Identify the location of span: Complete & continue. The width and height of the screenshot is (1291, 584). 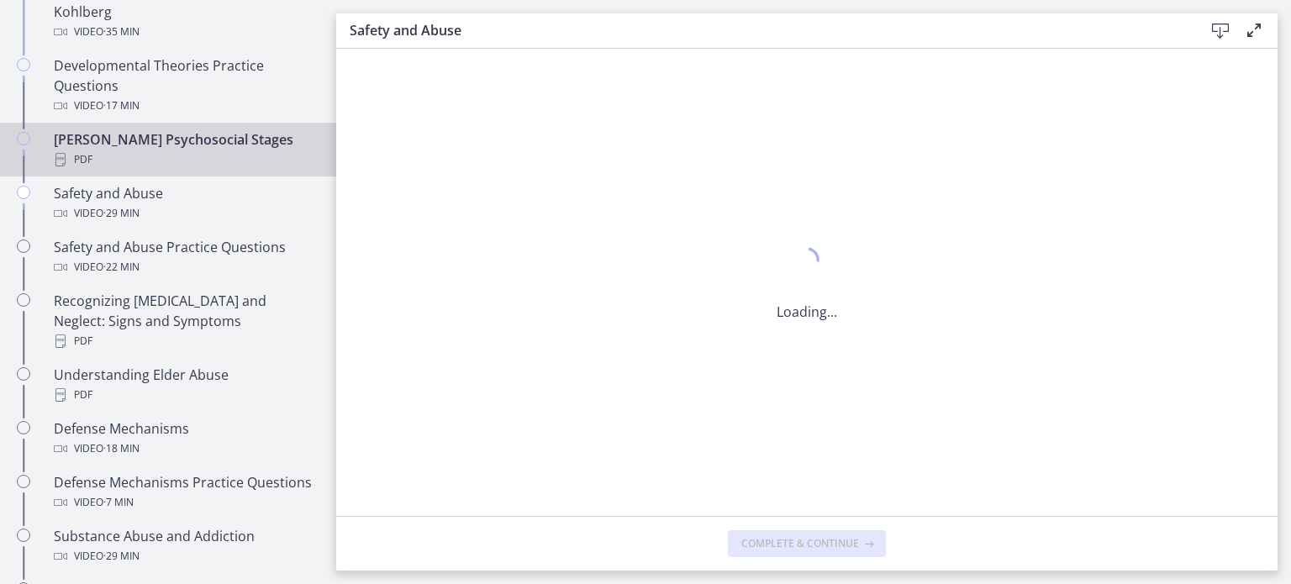
(800, 544).